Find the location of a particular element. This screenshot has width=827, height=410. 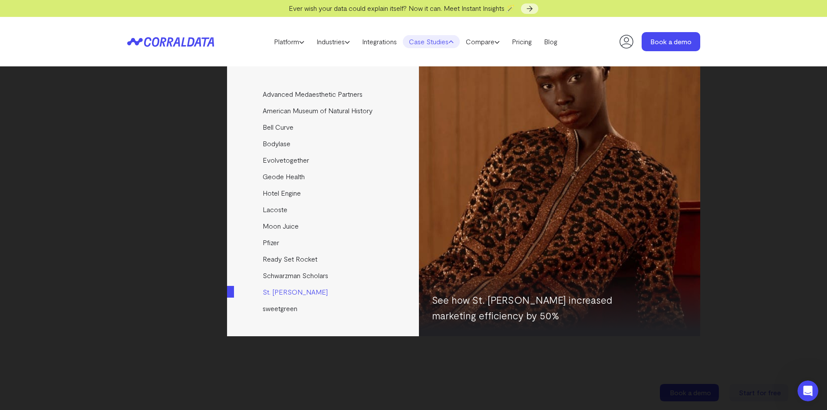

a: sweetgreen is located at coordinates (323, 309).